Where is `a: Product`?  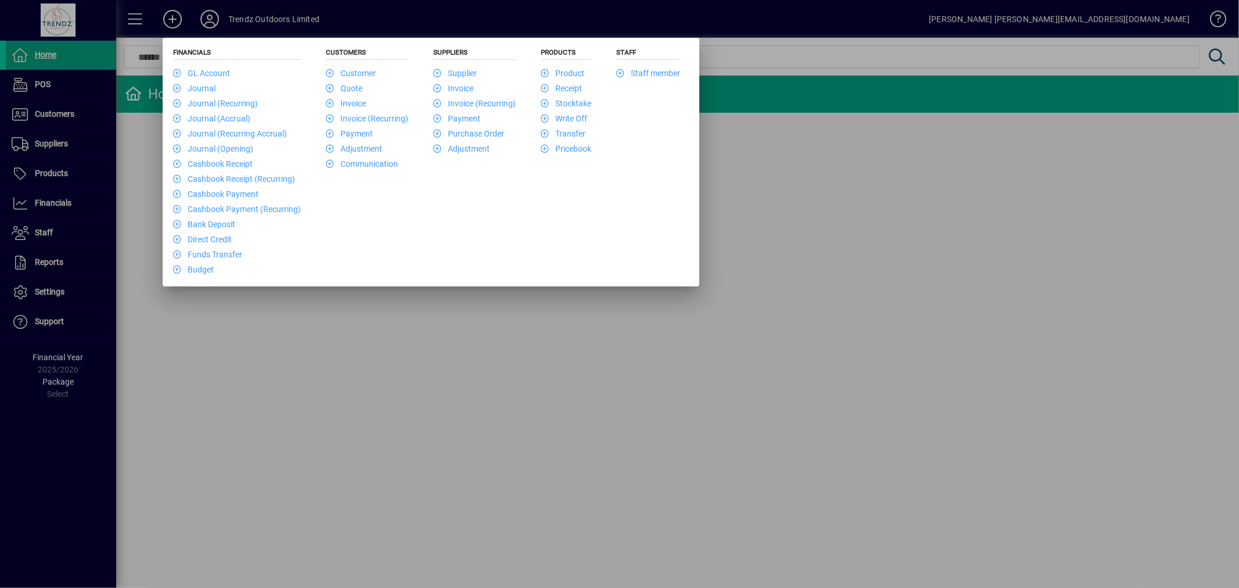
a: Product is located at coordinates (562, 73).